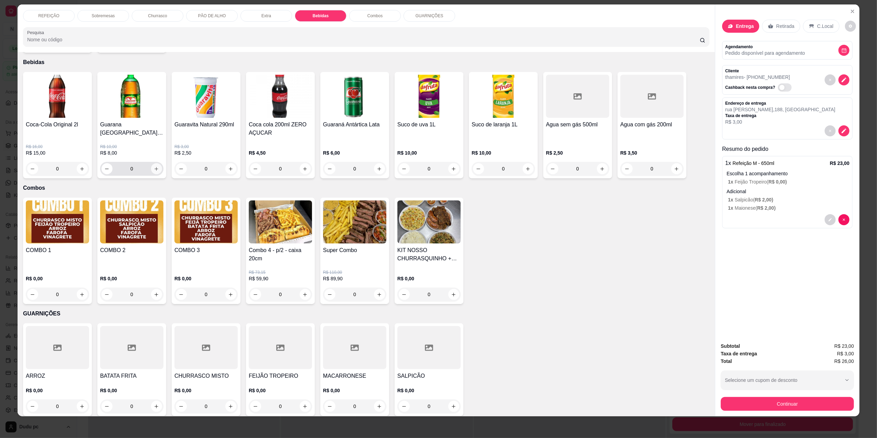 The image size is (877, 438). Describe the element at coordinates (363, 40) in the screenshot. I see `input: Pesquisa` at that location.